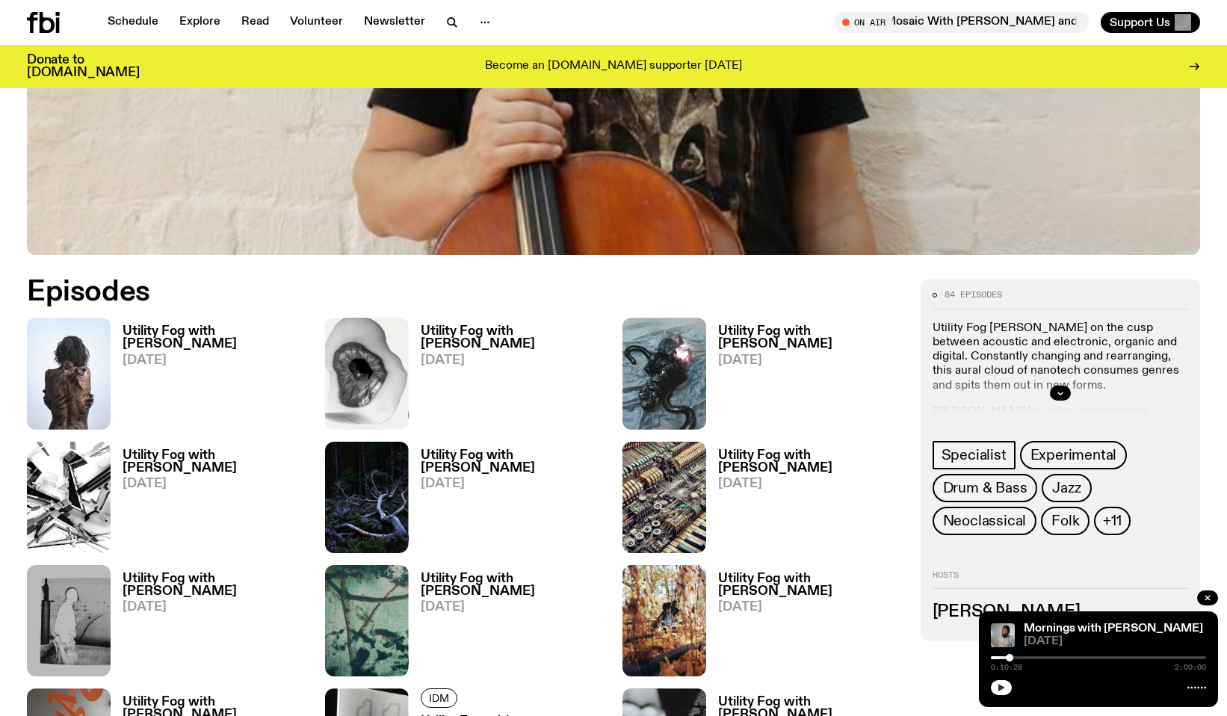  Describe the element at coordinates (255, 22) in the screenshot. I see `a: Read` at that location.